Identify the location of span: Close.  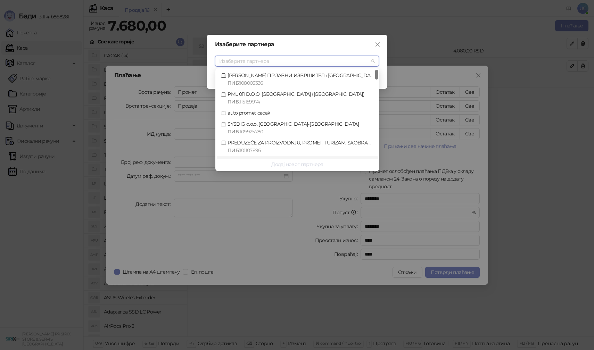
(377, 44).